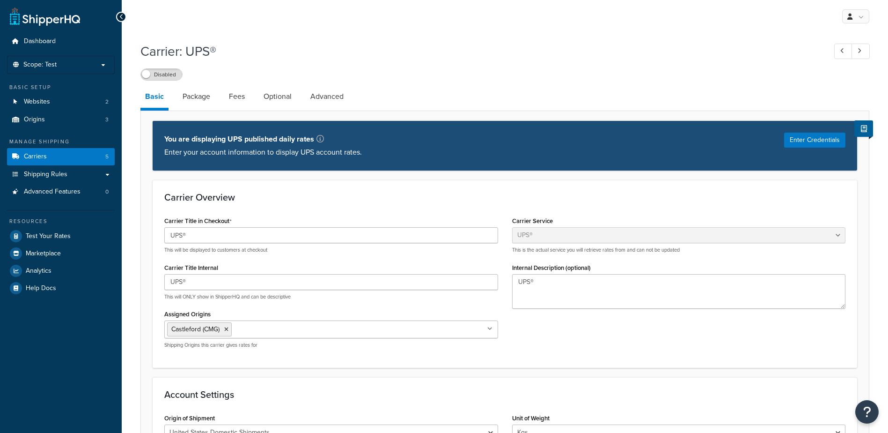 The image size is (888, 433). What do you see at coordinates (191, 267) in the screenshot?
I see `label: Carrier Title Internal` at bounding box center [191, 267].